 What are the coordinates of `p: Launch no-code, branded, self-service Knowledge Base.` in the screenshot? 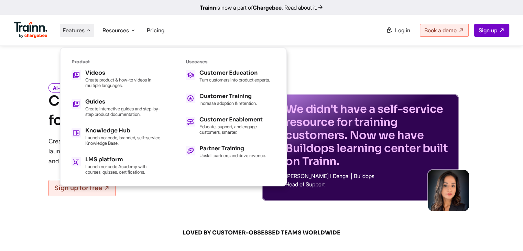 It's located at (123, 140).